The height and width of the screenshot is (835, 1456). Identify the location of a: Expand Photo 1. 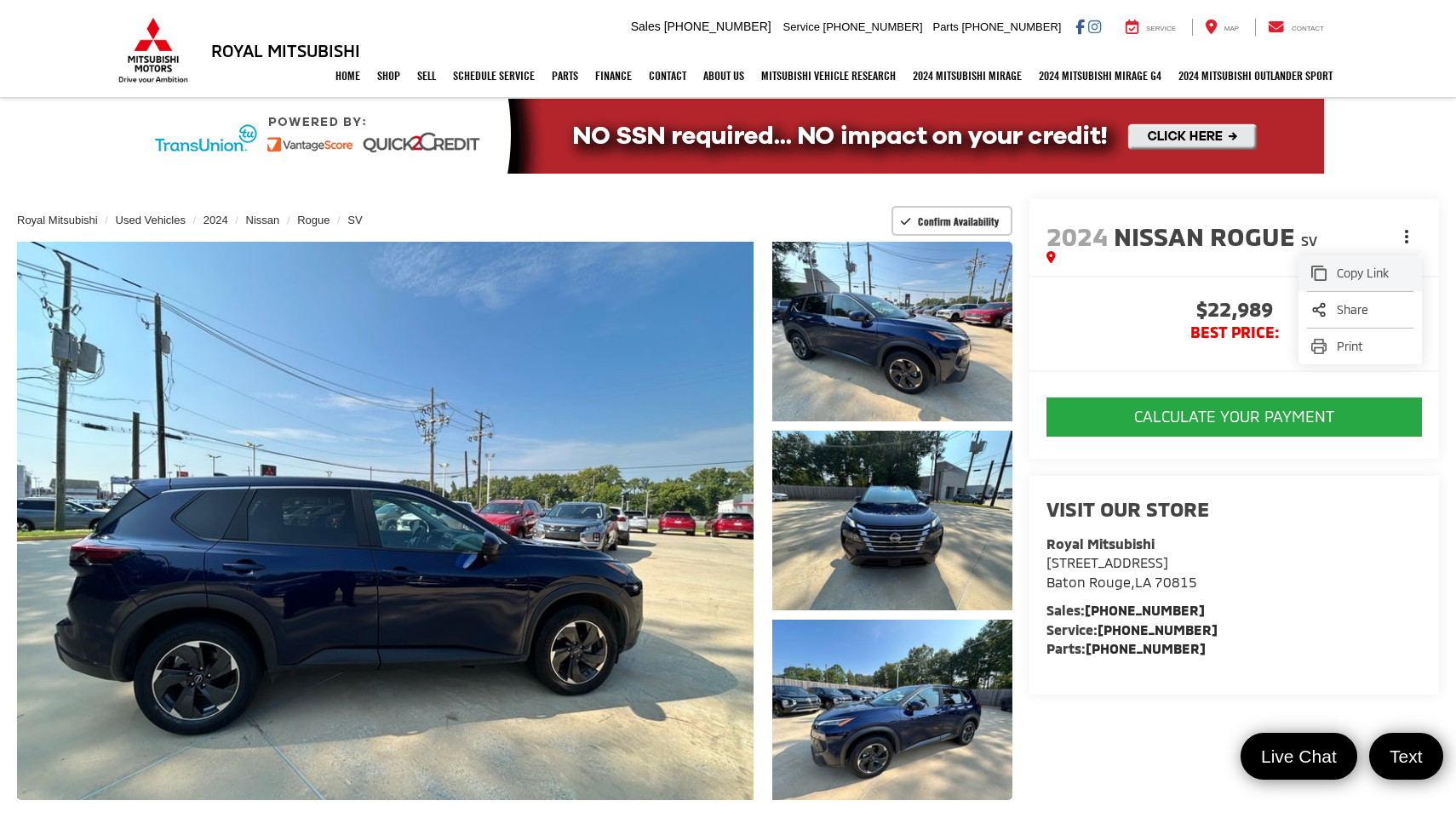
(892, 331).